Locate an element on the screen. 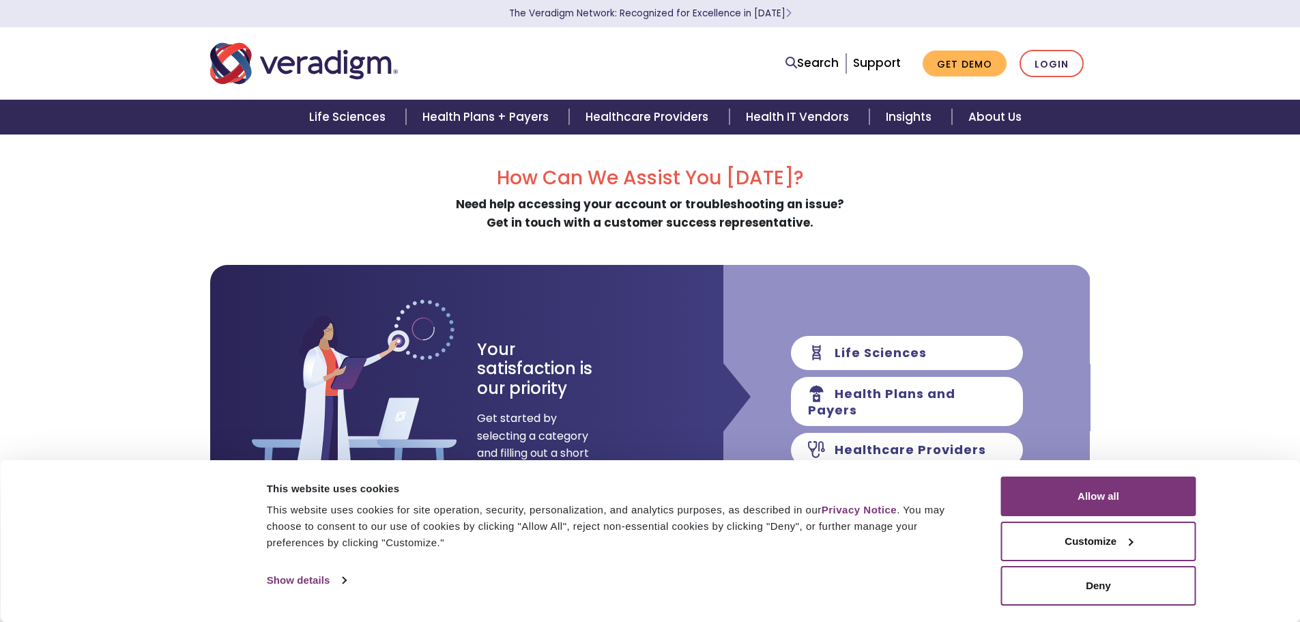 The height and width of the screenshot is (622, 1300). a: Privacy Notice is located at coordinates (859, 509).